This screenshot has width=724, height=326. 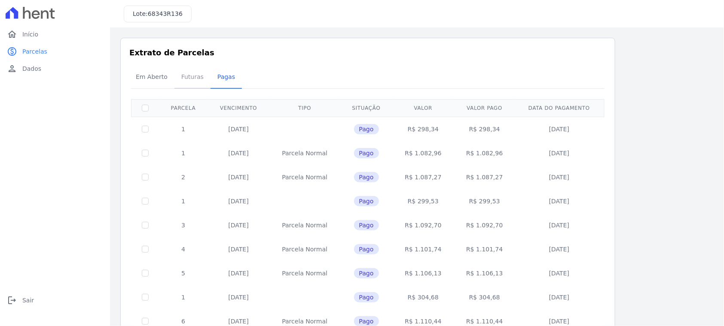 I want to click on th: Valor pago, so click(x=484, y=108).